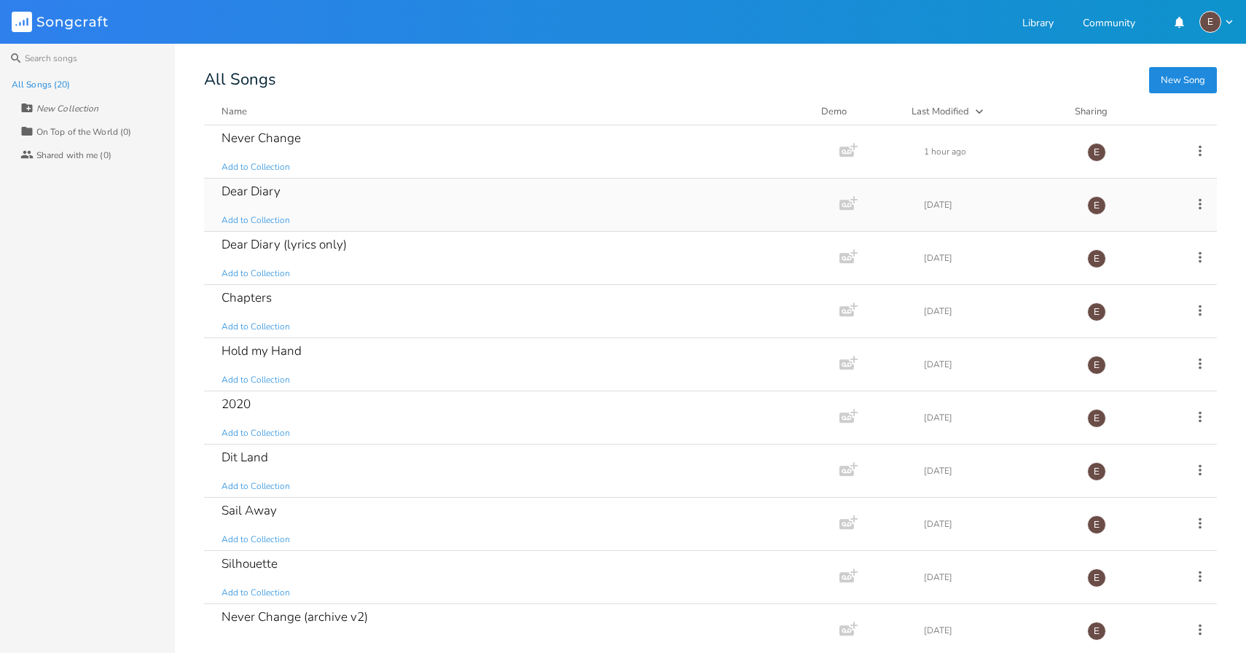 The width and height of the screenshot is (1246, 653). I want to click on div: Silhouette, so click(249, 563).